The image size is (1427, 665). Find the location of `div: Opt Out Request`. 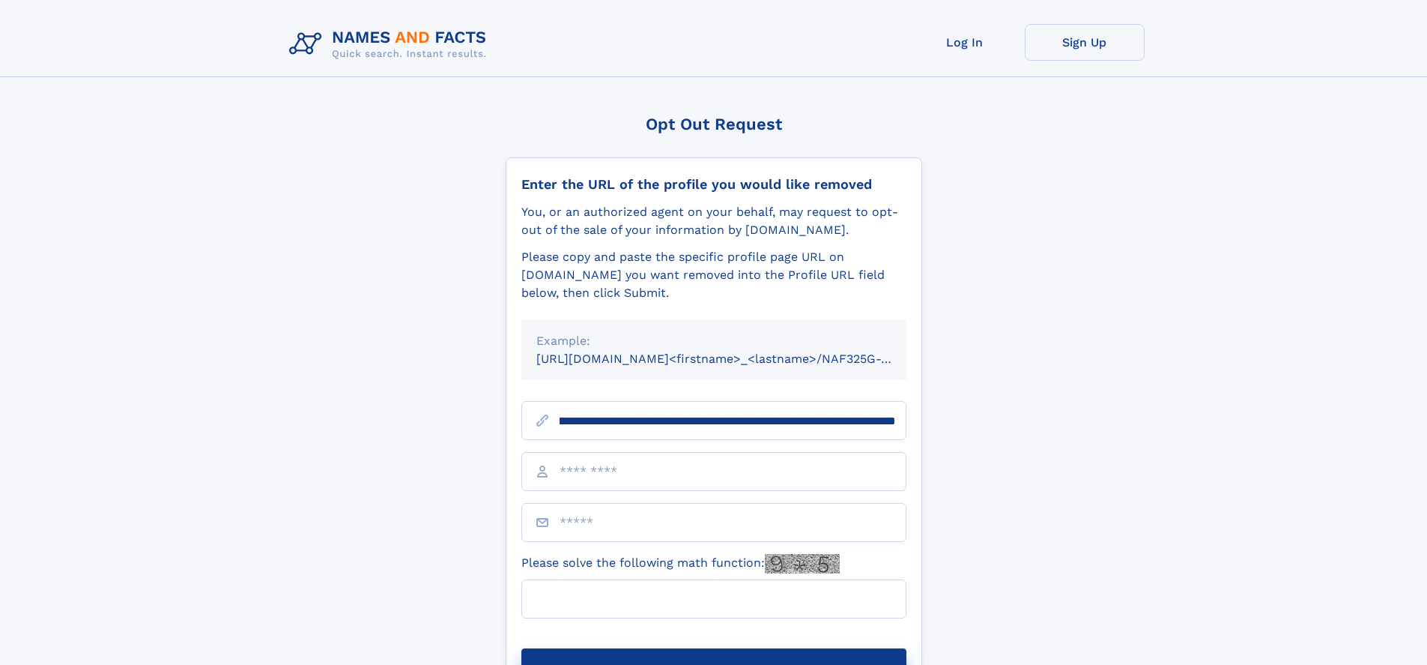

div: Opt Out Request is located at coordinates (714, 124).